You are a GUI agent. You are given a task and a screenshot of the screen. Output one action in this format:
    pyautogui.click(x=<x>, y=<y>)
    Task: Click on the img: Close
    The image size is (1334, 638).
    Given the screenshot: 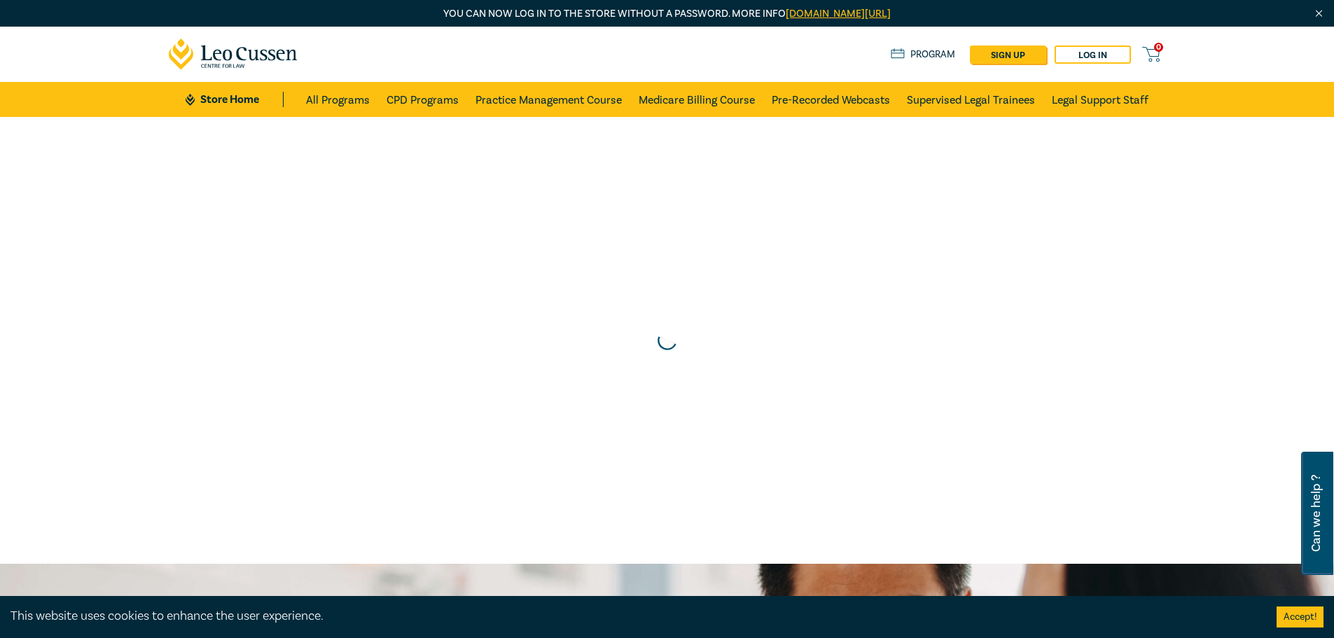 What is the action you would take?
    pyautogui.click(x=1319, y=13)
    